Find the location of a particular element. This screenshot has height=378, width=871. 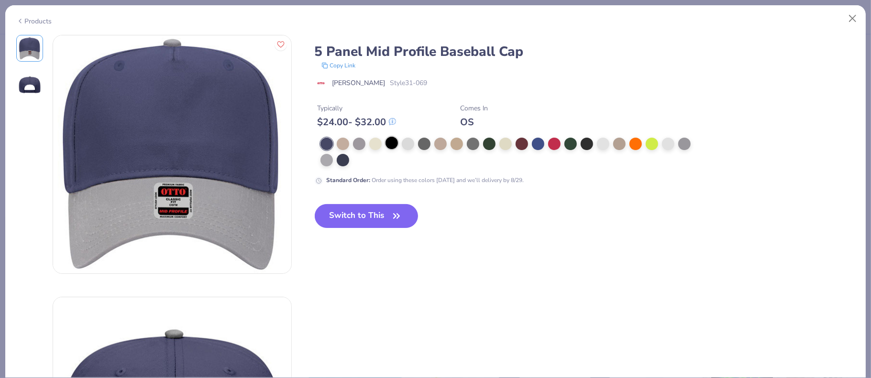

div: $ 24.00 - $ 32.00 is located at coordinates (357, 122).